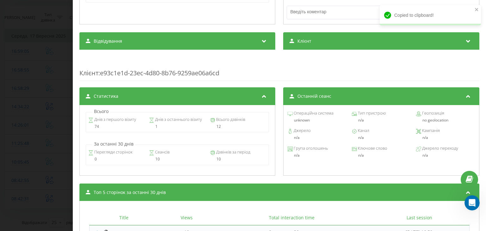 The width and height of the screenshot is (486, 231). Describe the element at coordinates (10, 9) in the screenshot. I see `button: go back` at that location.